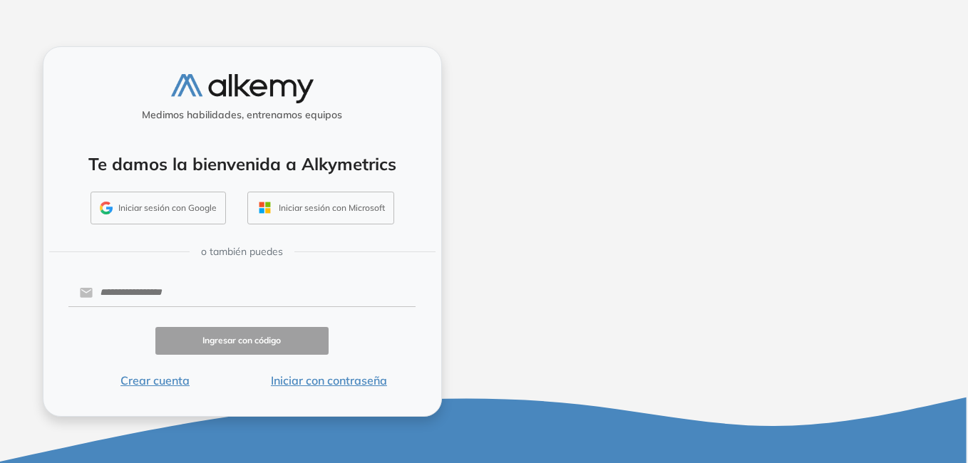 This screenshot has height=463, width=968. Describe the element at coordinates (329, 381) in the screenshot. I see `button: Iniciar con contraseña` at that location.